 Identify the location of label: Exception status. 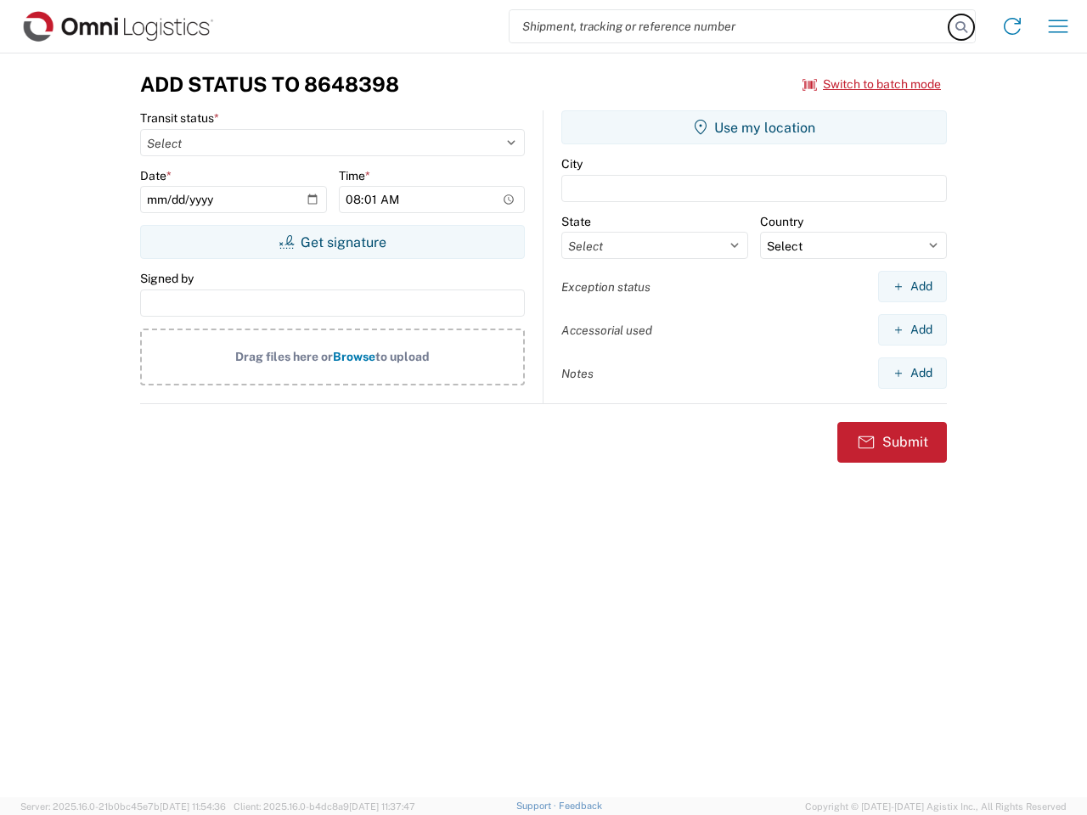
(606, 287).